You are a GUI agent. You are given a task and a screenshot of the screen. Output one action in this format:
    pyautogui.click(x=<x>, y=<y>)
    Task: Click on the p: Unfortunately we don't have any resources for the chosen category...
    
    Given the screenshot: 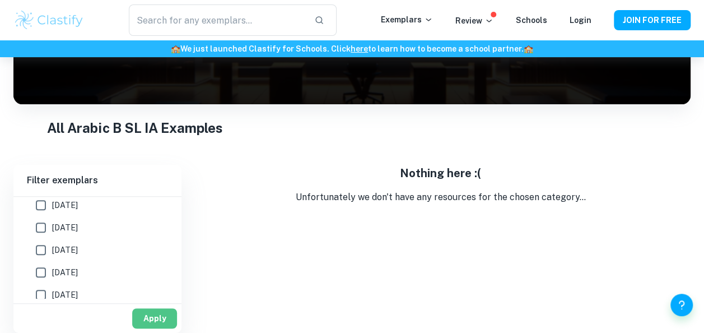 What is the action you would take?
    pyautogui.click(x=440, y=197)
    